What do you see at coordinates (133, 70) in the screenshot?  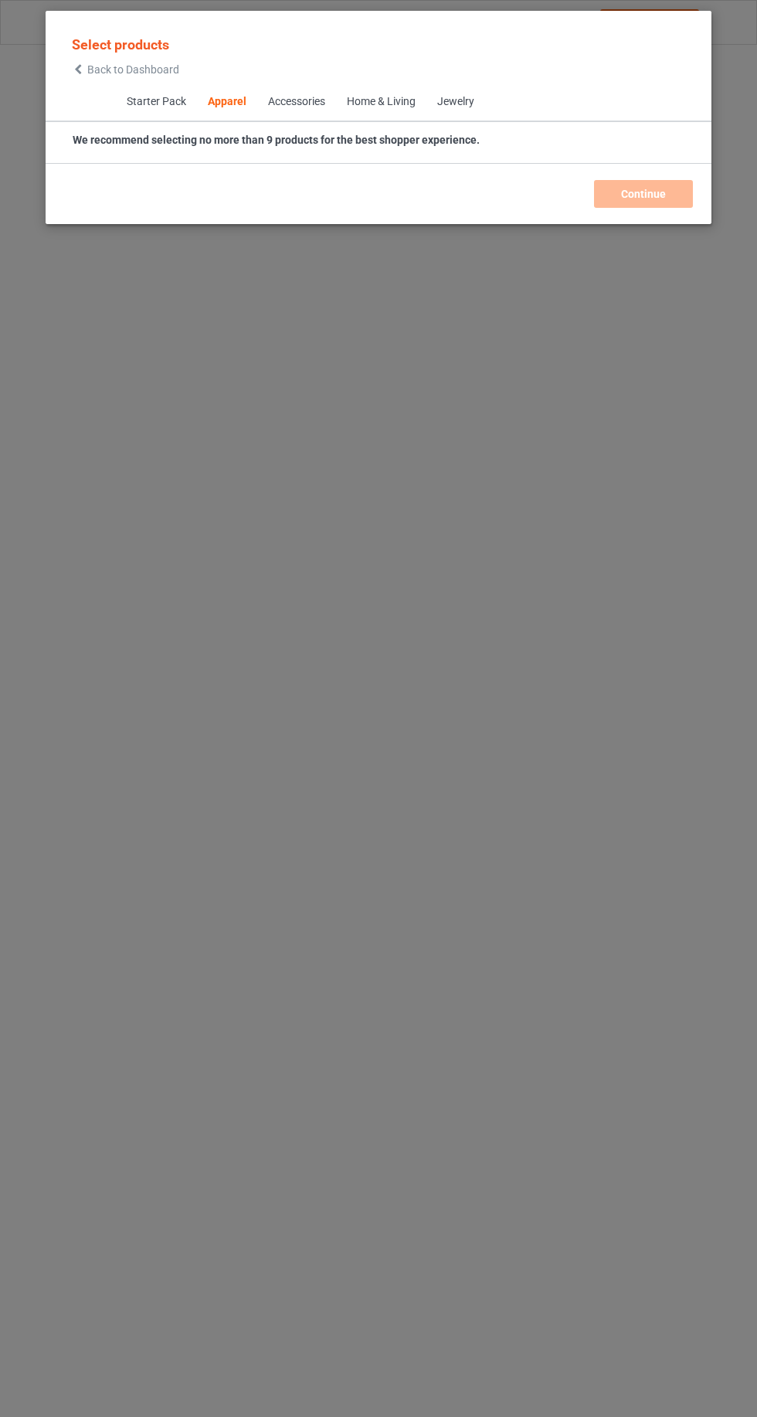 I see `span: Back to Dashboard` at bounding box center [133, 70].